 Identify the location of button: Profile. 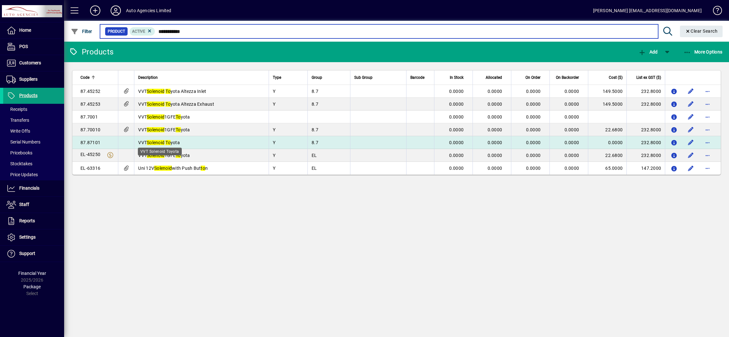
(116, 11).